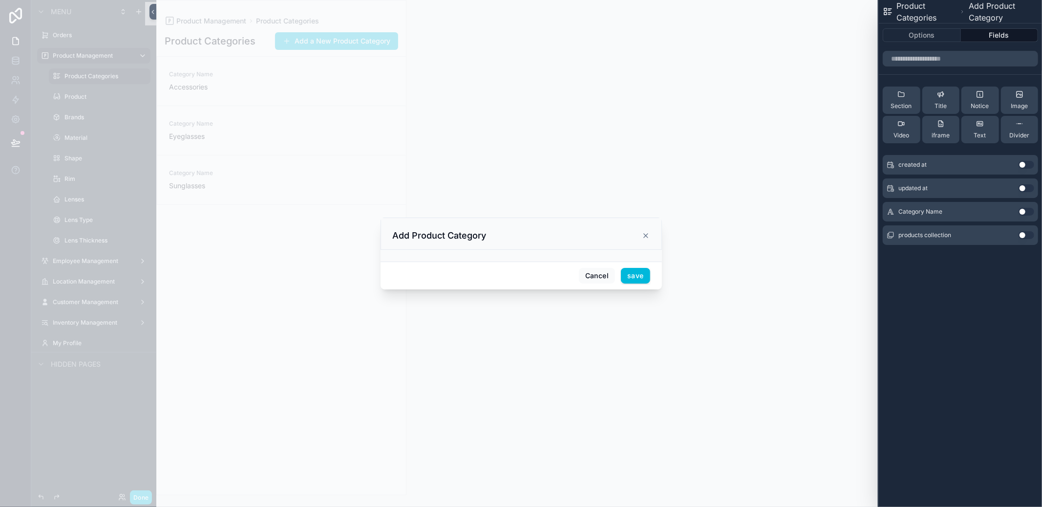  What do you see at coordinates (1020, 130) in the screenshot?
I see `button: Divider` at bounding box center [1020, 130].